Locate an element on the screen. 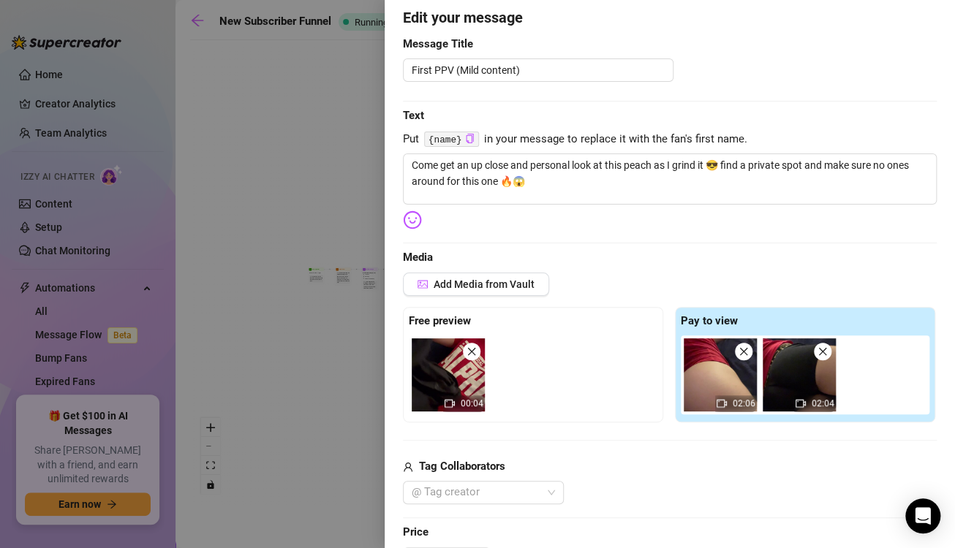 The height and width of the screenshot is (548, 955). strong: Price is located at coordinates (415, 532).